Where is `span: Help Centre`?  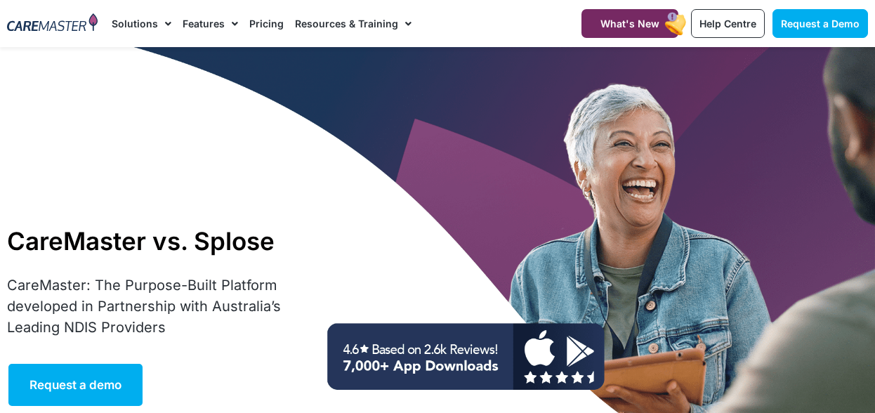
span: Help Centre is located at coordinates (728, 23).